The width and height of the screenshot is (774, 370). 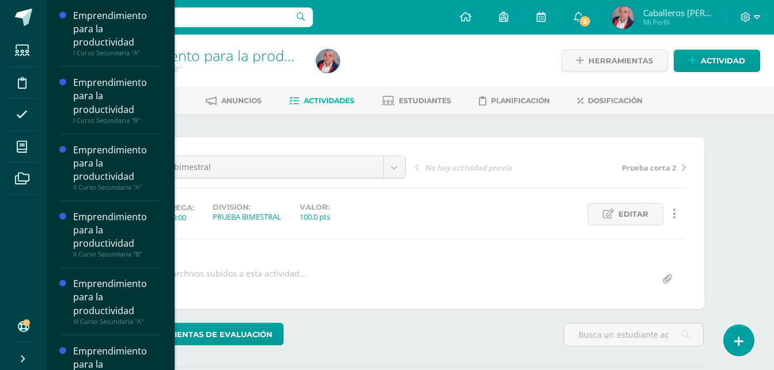 I want to click on span: Editar, so click(x=634, y=214).